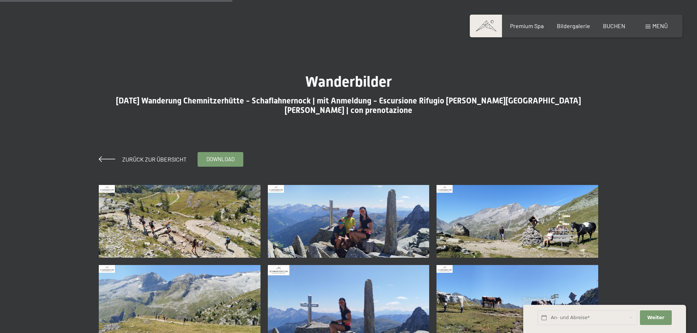 The width and height of the screenshot is (697, 333). What do you see at coordinates (660, 26) in the screenshot?
I see `span: Menü` at bounding box center [660, 26].